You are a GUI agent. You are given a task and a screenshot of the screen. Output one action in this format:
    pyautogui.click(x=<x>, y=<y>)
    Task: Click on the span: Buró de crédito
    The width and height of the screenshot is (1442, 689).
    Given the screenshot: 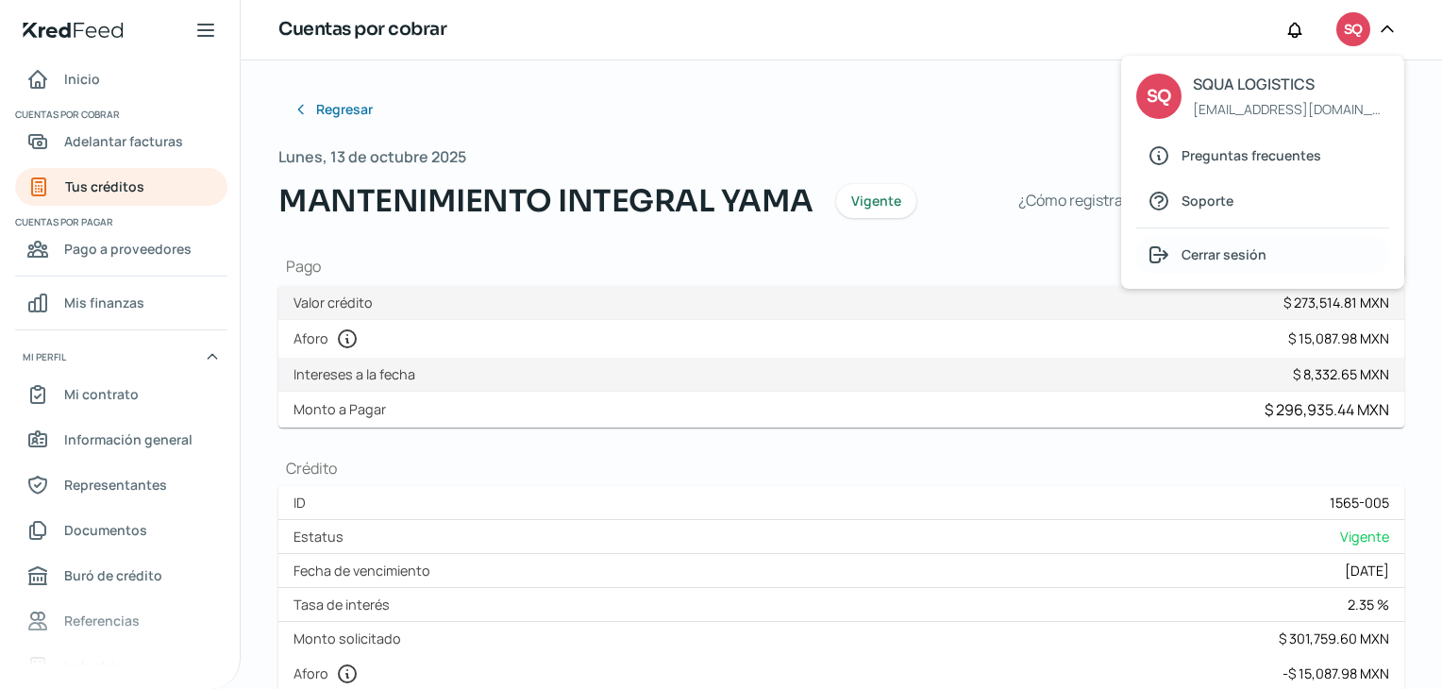 What is the action you would take?
    pyautogui.click(x=113, y=575)
    